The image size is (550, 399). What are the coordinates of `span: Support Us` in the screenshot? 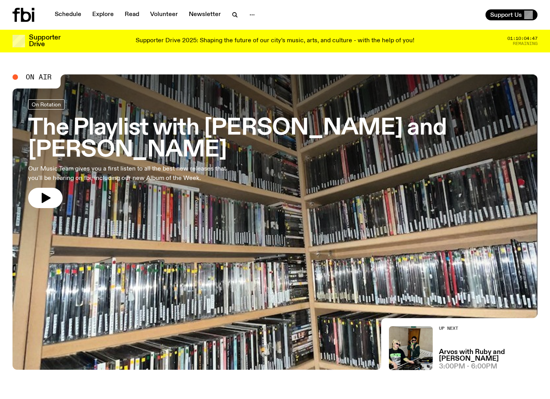 It's located at (506, 15).